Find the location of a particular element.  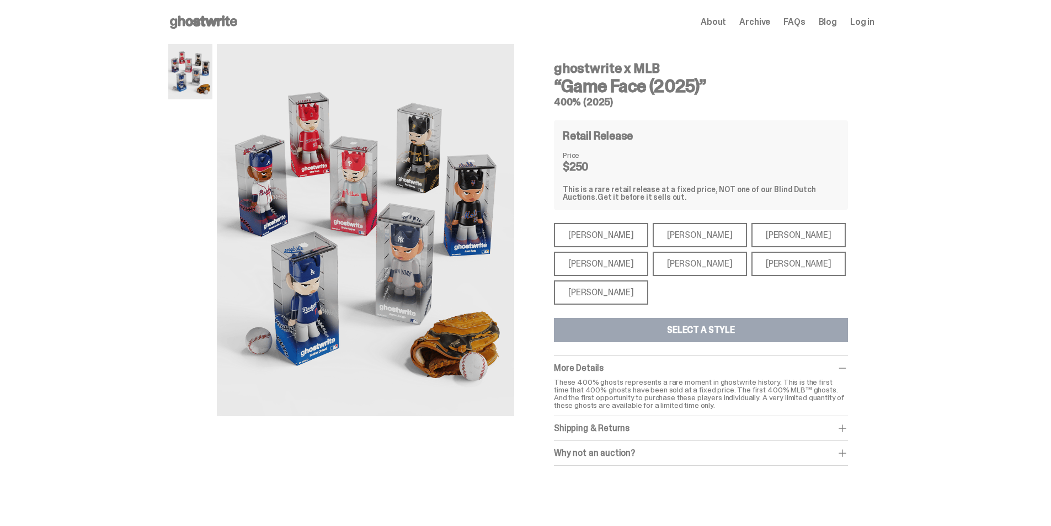

dd: $250 is located at coordinates (590, 167).